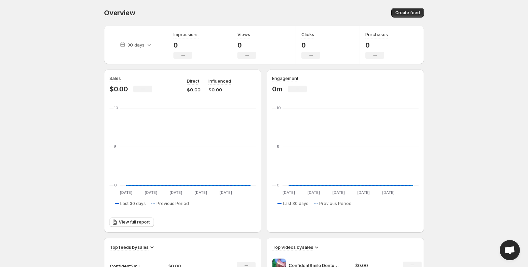 Image resolution: width=528 pixels, height=267 pixels. I want to click on p: 30 days, so click(136, 45).